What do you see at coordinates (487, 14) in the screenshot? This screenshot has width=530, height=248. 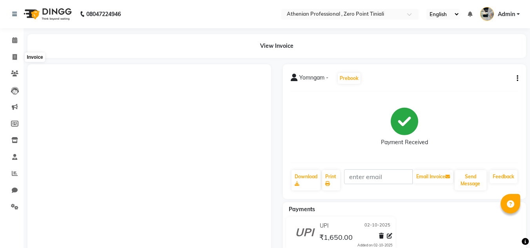 I see `img: Admin` at bounding box center [487, 14].